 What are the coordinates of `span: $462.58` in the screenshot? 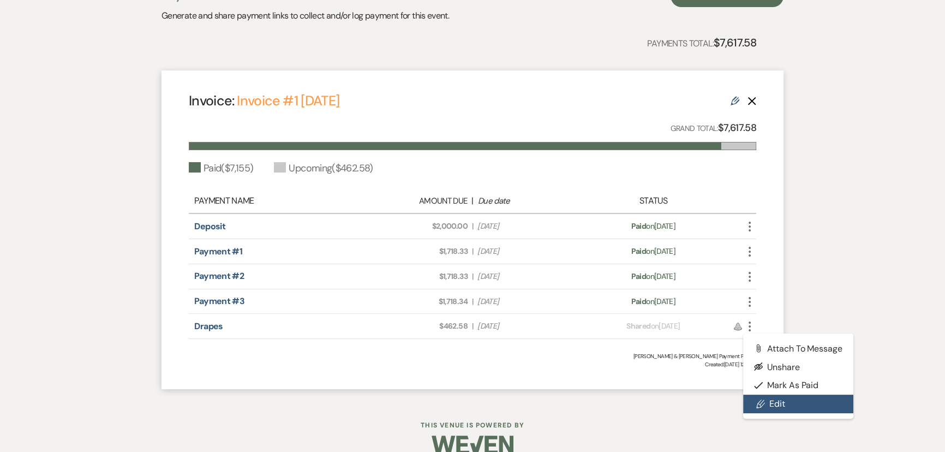 It's located at (418, 326).